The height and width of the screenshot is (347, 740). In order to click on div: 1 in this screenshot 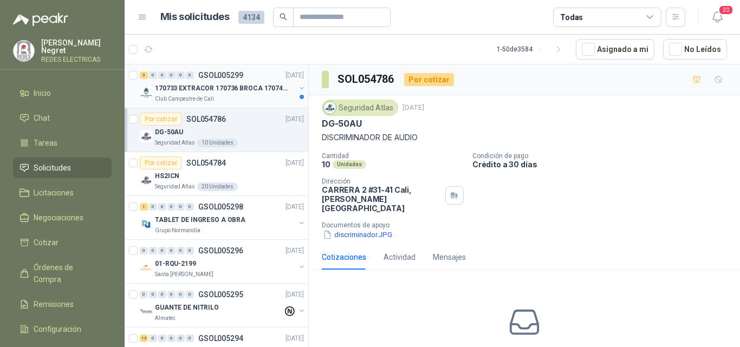, I will do `click(143, 207)`.